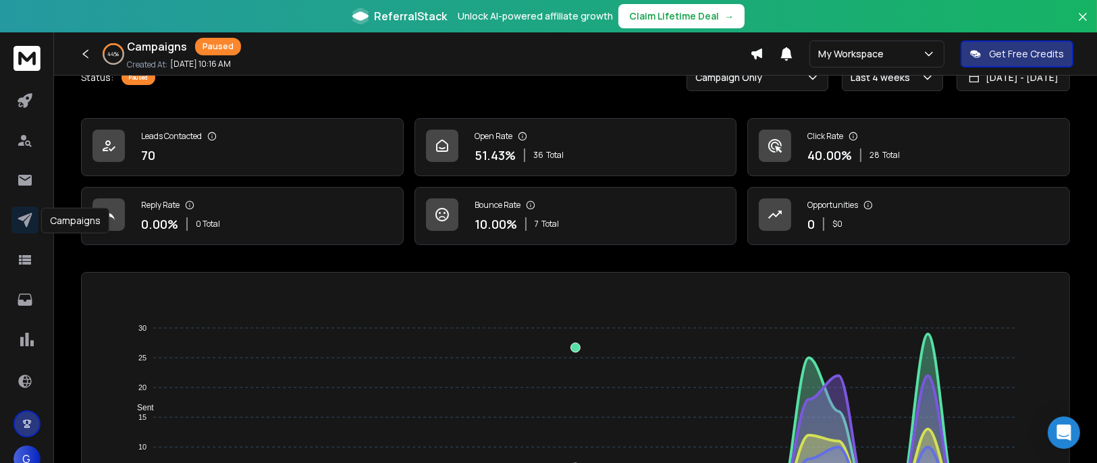 The width and height of the screenshot is (1097, 463). What do you see at coordinates (837, 224) in the screenshot?
I see `p: $ 0` at bounding box center [837, 224].